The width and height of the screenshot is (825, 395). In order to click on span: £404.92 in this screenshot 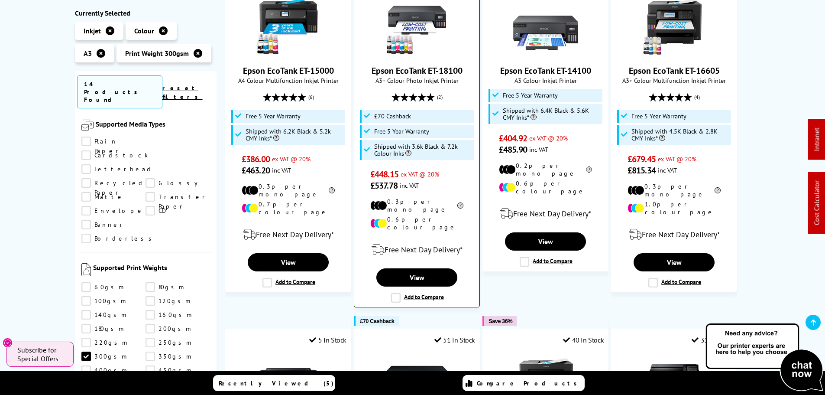, I will do `click(513, 138)`.